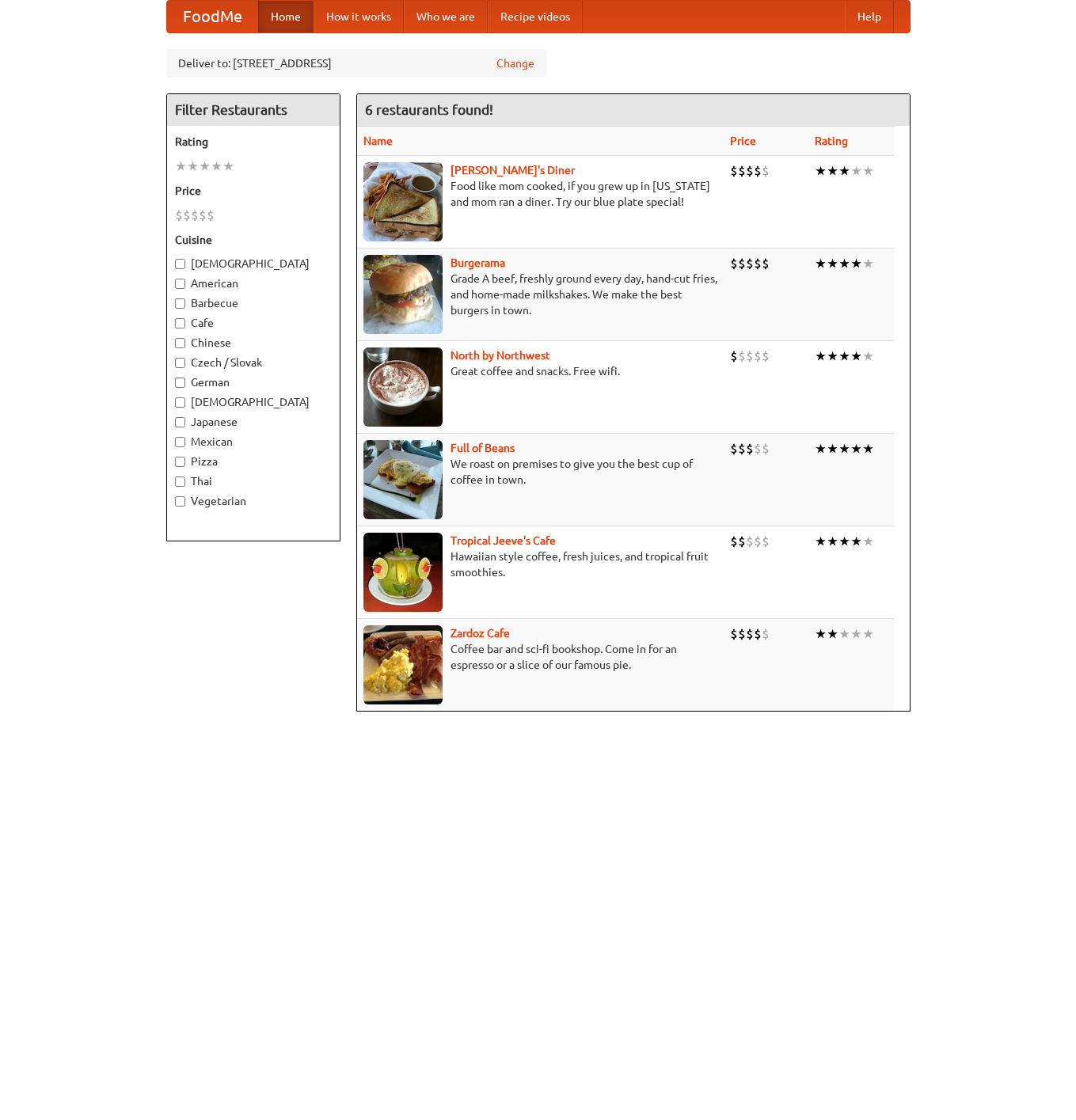  Describe the element at coordinates (479, 633) in the screenshot. I see `a: Zardoz Cafe` at that location.